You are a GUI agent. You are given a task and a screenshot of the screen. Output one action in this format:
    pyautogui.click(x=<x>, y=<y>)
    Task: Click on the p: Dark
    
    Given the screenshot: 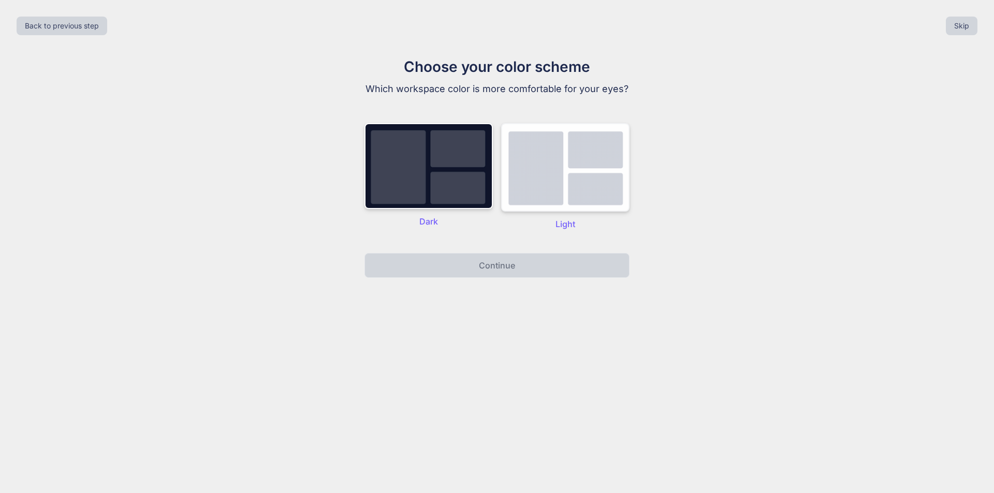 What is the action you would take?
    pyautogui.click(x=429, y=222)
    